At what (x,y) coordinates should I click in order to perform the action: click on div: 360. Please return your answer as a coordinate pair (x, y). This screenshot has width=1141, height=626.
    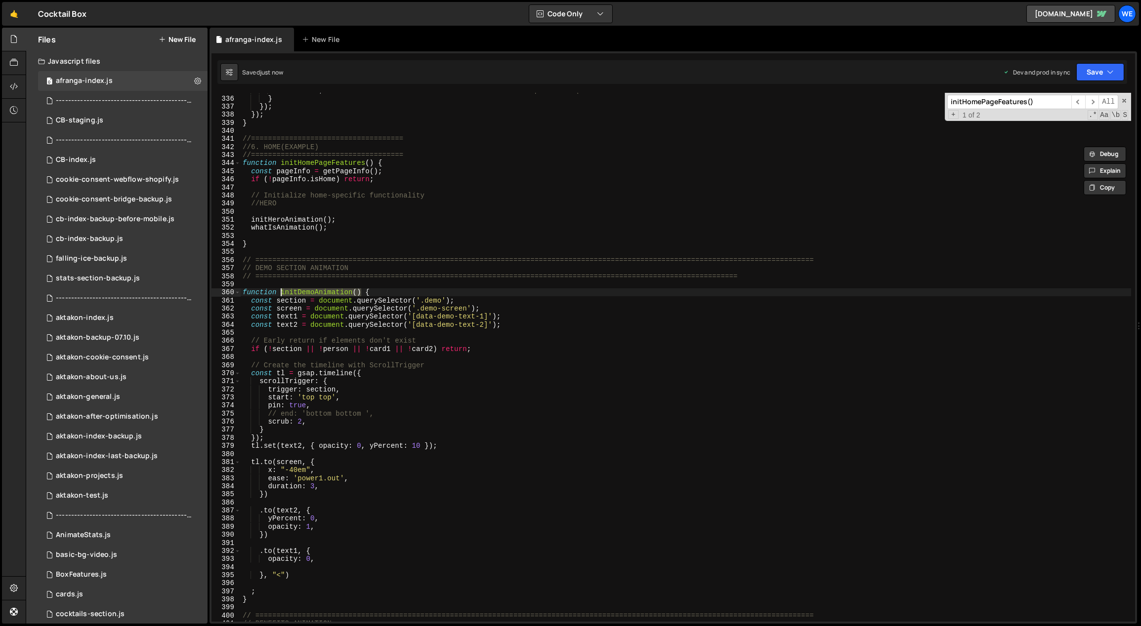
    Looking at the image, I should click on (226, 292).